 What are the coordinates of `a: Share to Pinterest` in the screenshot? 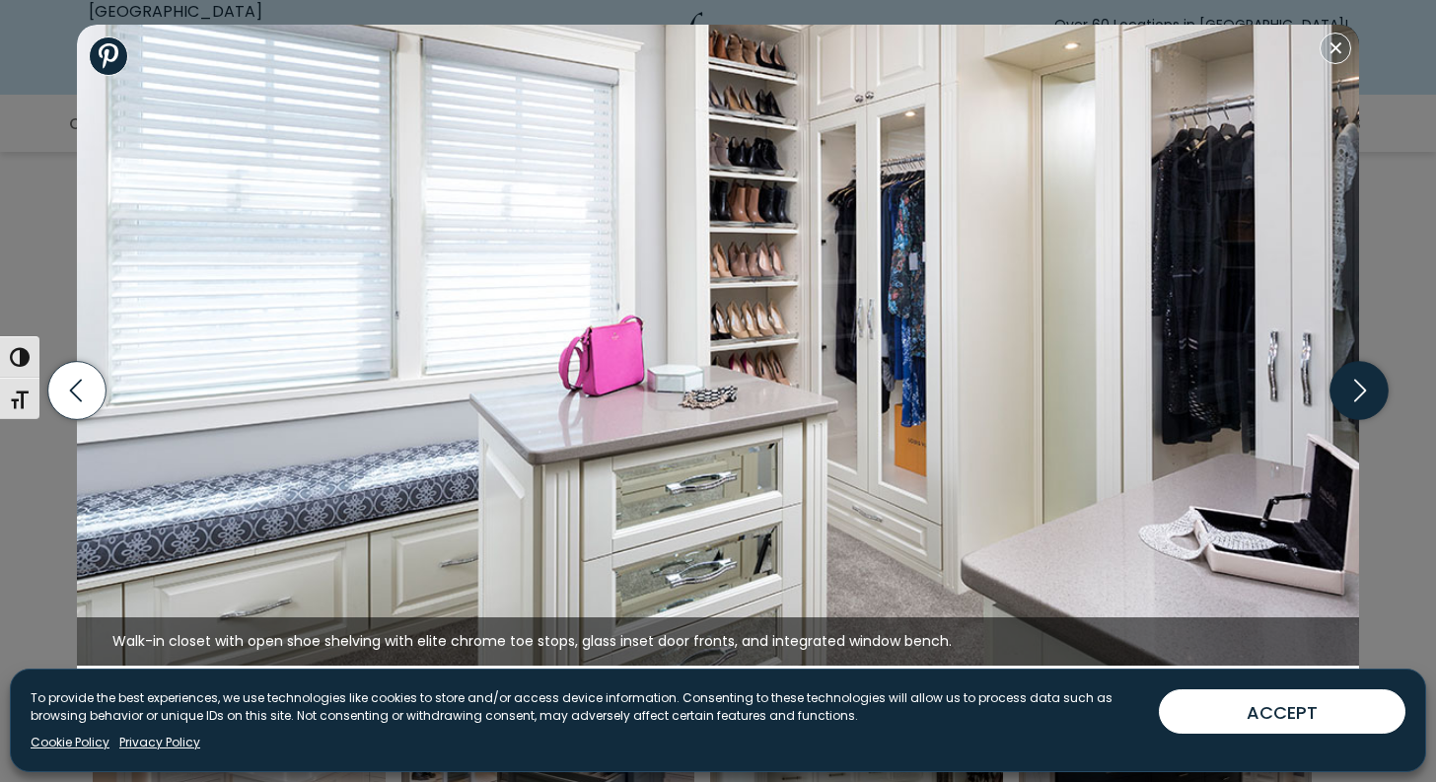 It's located at (109, 56).